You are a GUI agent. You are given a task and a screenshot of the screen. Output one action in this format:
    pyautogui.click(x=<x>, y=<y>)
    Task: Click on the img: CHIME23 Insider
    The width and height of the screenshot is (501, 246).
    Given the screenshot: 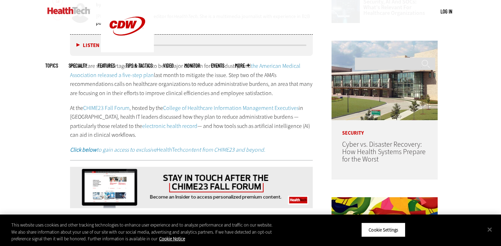 What is the action you would take?
    pyautogui.click(x=191, y=188)
    